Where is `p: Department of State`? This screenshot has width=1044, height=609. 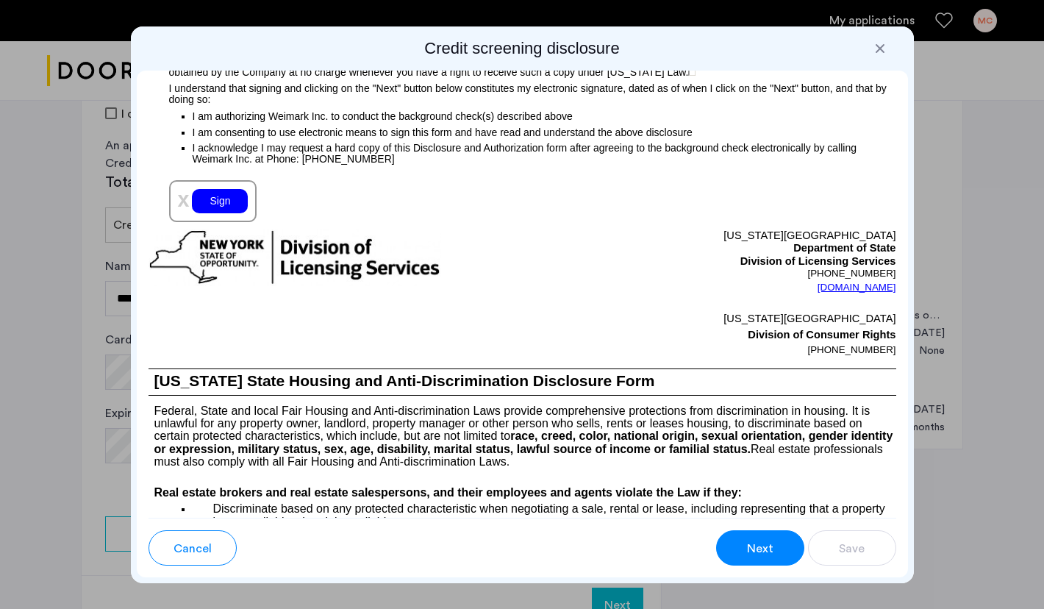 p: Department of State is located at coordinates (709, 249).